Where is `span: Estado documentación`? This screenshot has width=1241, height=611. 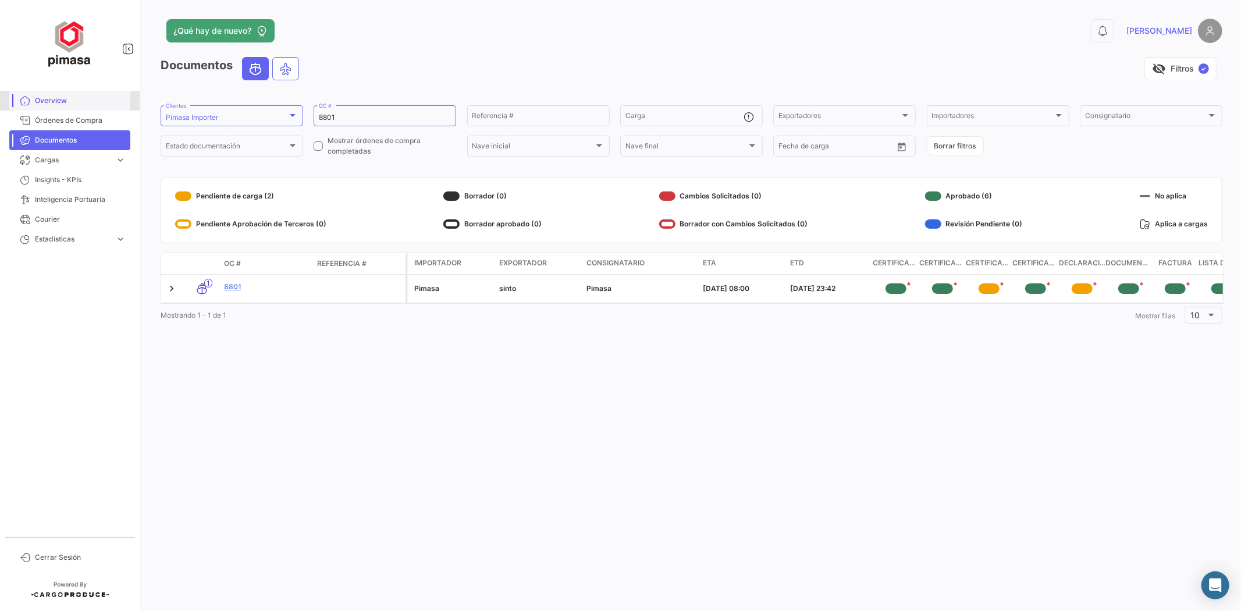 span: Estado documentación is located at coordinates (226, 148).